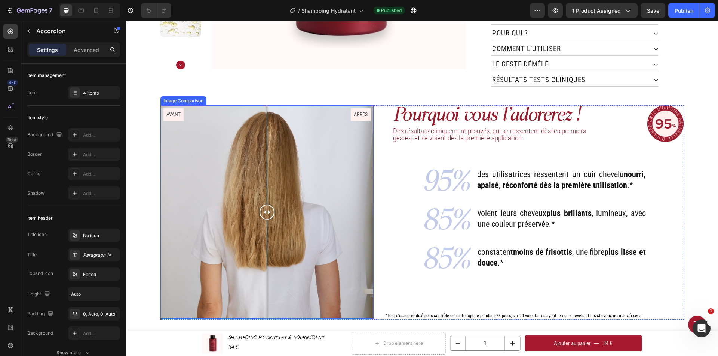  Describe the element at coordinates (435, 159) in the screenshot. I see `h2: des utilisatrices ressentent un cuir chevelu .*` at that location.